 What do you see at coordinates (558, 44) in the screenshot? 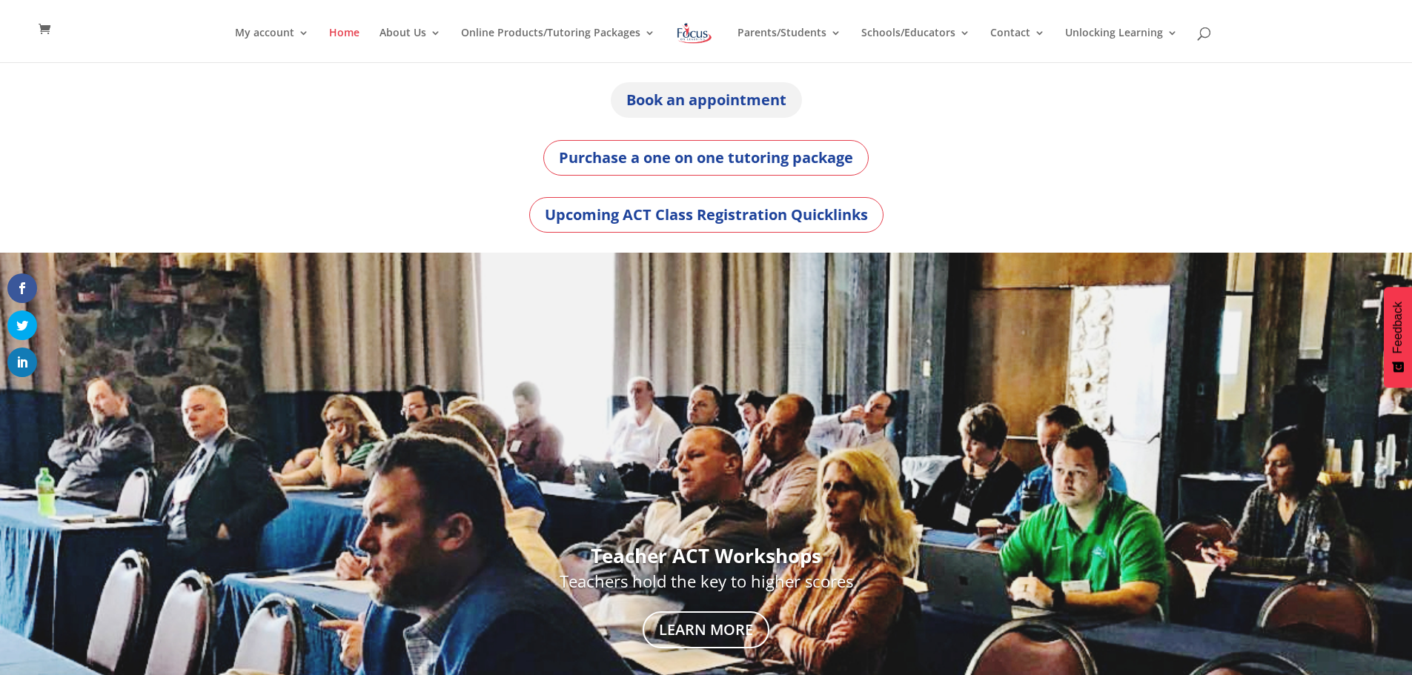
I see `a: Online Products/Tutoring Packages` at bounding box center [558, 44].